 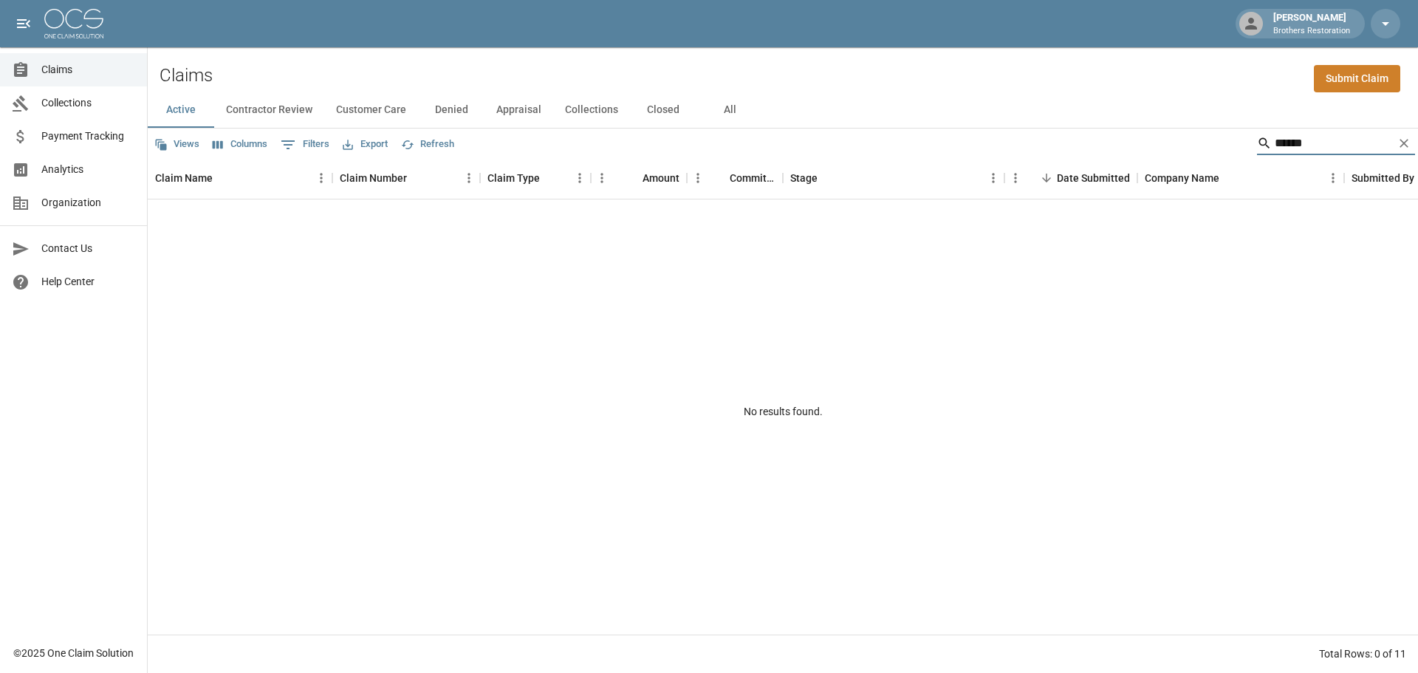 I want to click on button: Customer Care, so click(x=371, y=110).